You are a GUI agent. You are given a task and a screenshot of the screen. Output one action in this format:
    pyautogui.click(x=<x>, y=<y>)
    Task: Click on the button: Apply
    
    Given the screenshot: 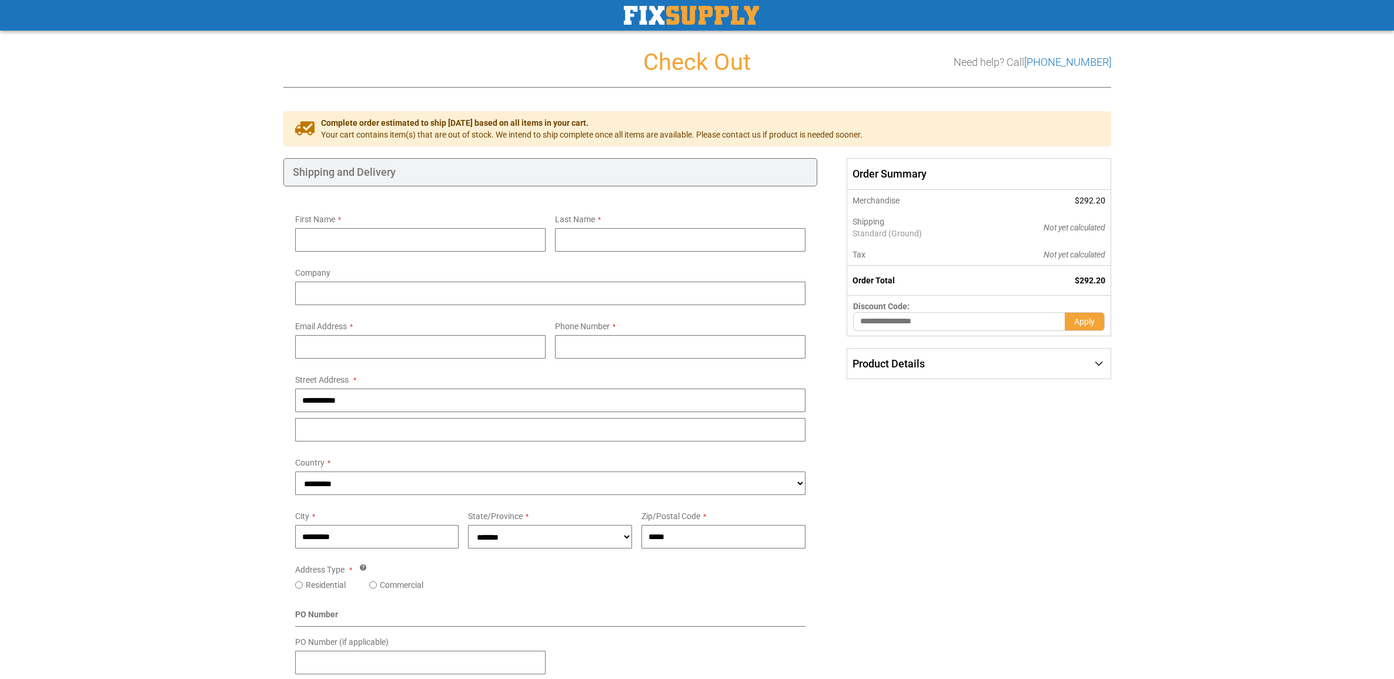 What is the action you would take?
    pyautogui.click(x=1085, y=322)
    